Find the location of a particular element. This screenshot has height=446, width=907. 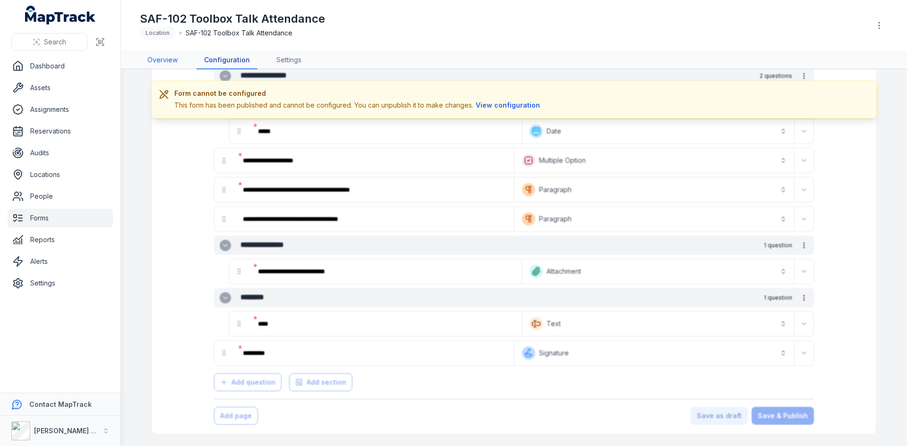

div: Location is located at coordinates (157, 33).